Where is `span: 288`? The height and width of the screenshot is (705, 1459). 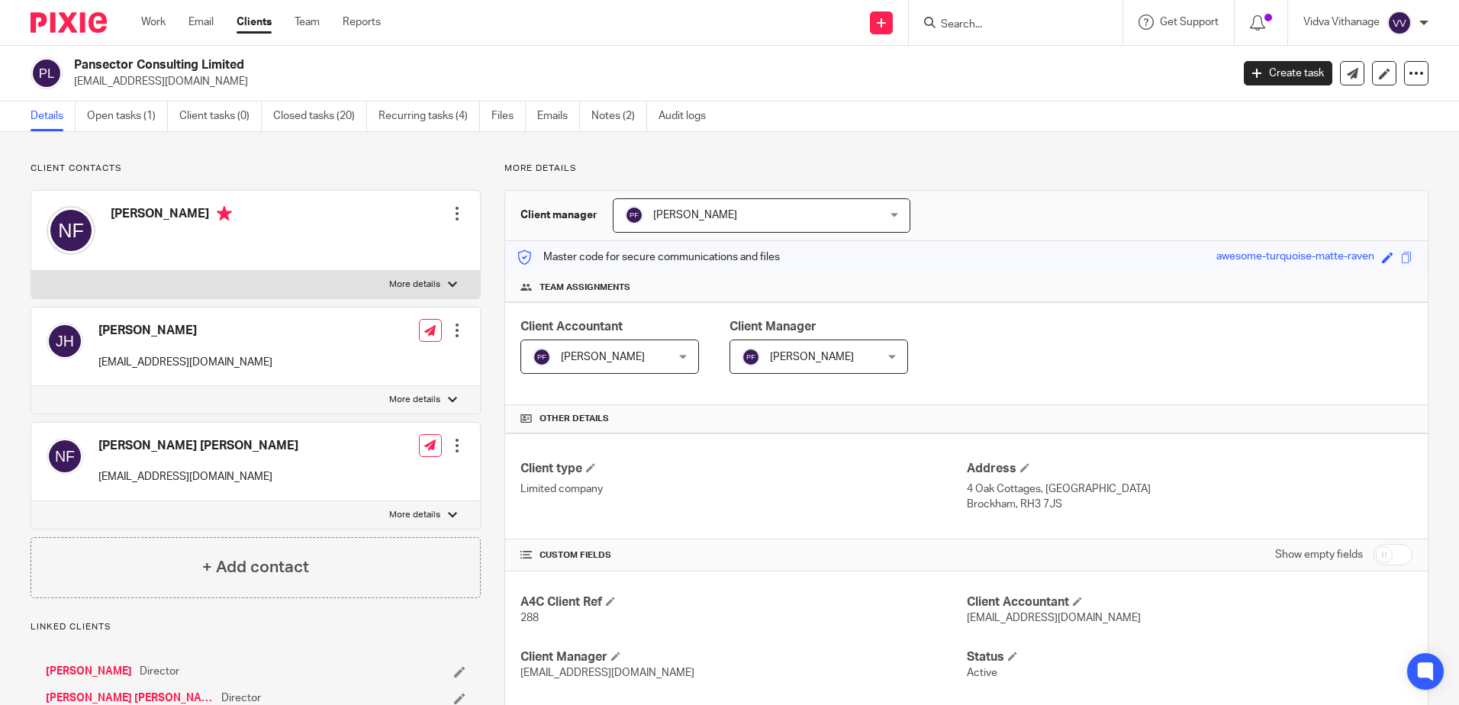 span: 288 is located at coordinates (529, 618).